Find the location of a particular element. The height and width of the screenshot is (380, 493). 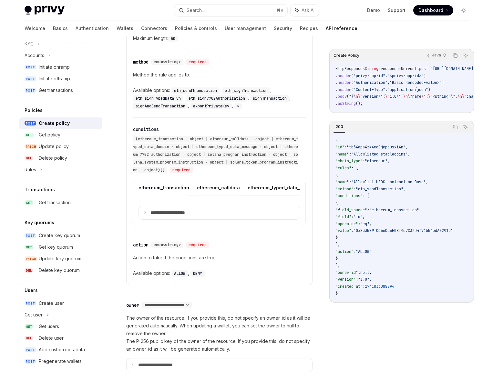

span: PATCH is located at coordinates (31, 259).